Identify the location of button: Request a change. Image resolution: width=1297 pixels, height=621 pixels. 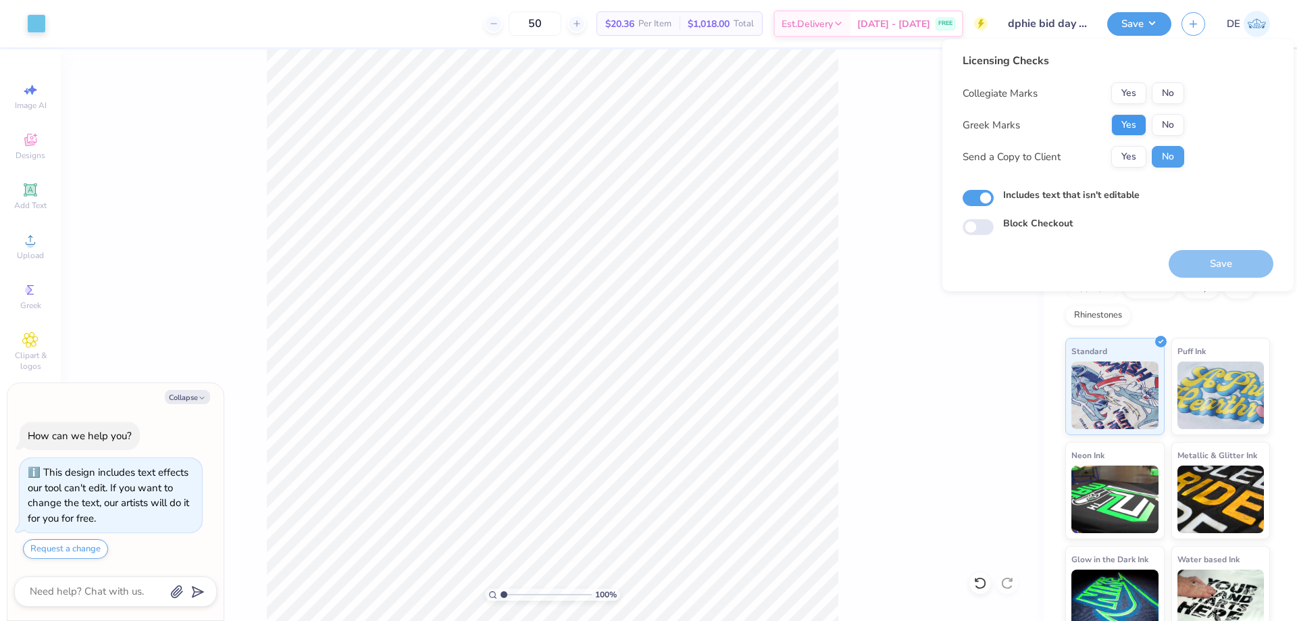
(66, 549).